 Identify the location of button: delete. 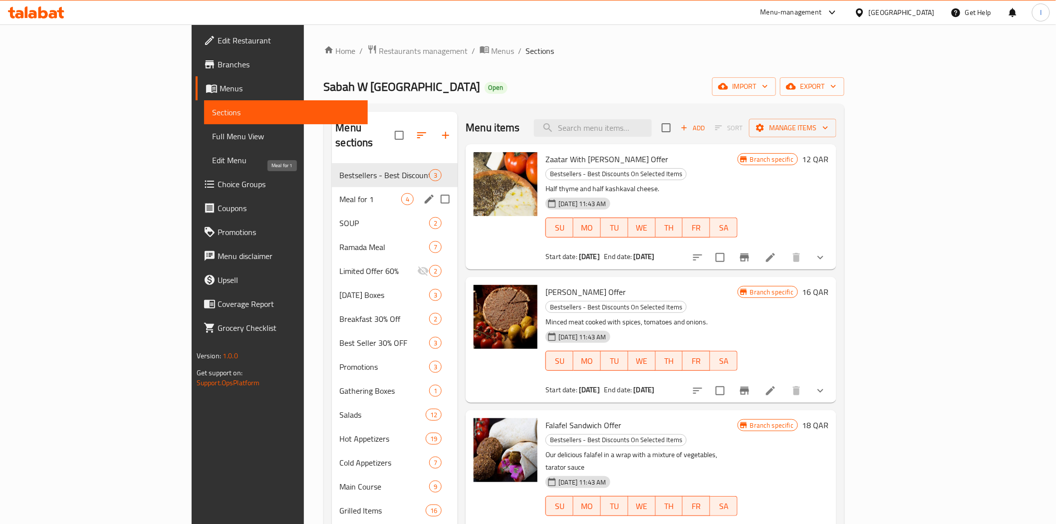
(797, 258).